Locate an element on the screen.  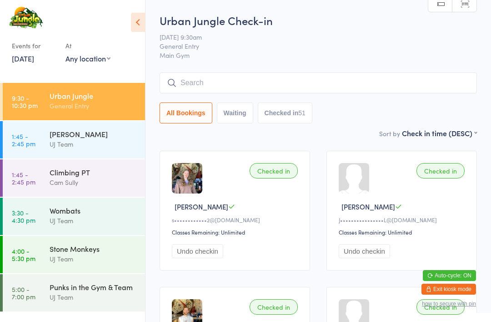
div: Check in time (DESC) is located at coordinates (439, 133).